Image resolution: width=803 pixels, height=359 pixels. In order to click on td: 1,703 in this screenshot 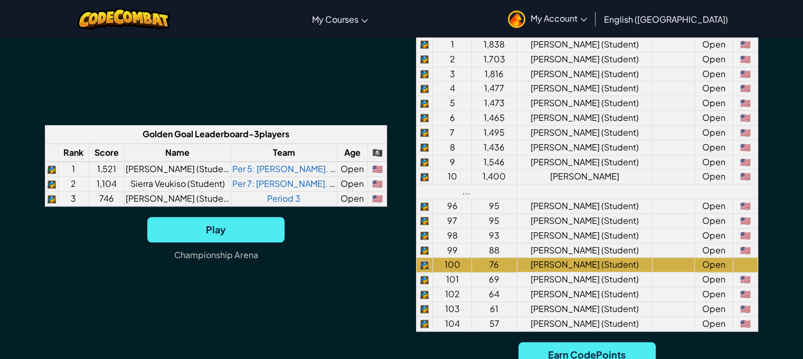, I will do `click(494, 59)`.